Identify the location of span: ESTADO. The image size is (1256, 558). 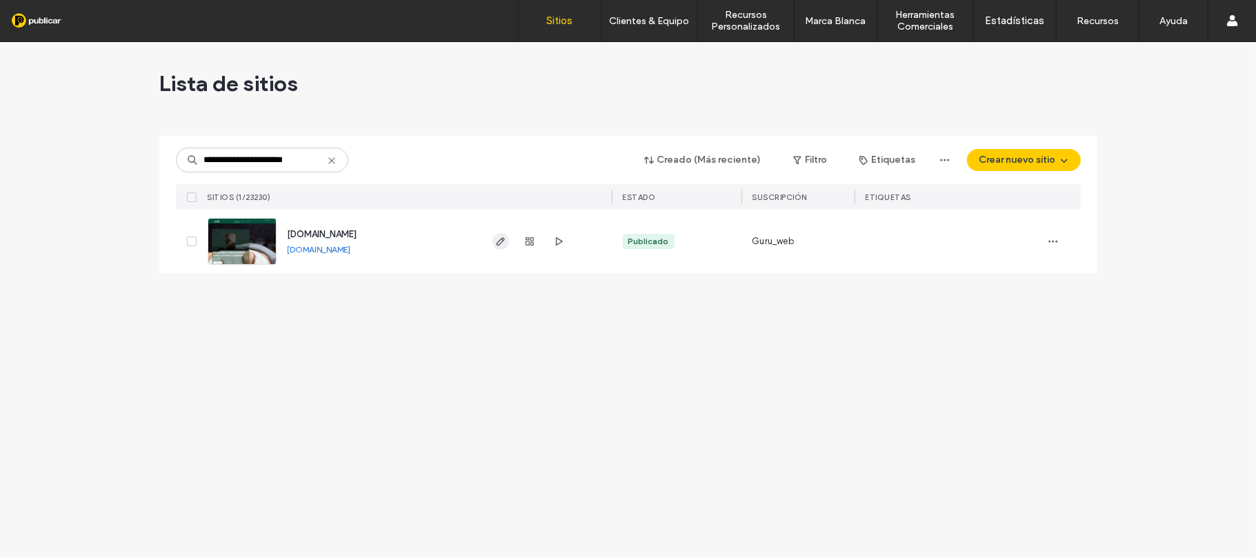
(639, 197).